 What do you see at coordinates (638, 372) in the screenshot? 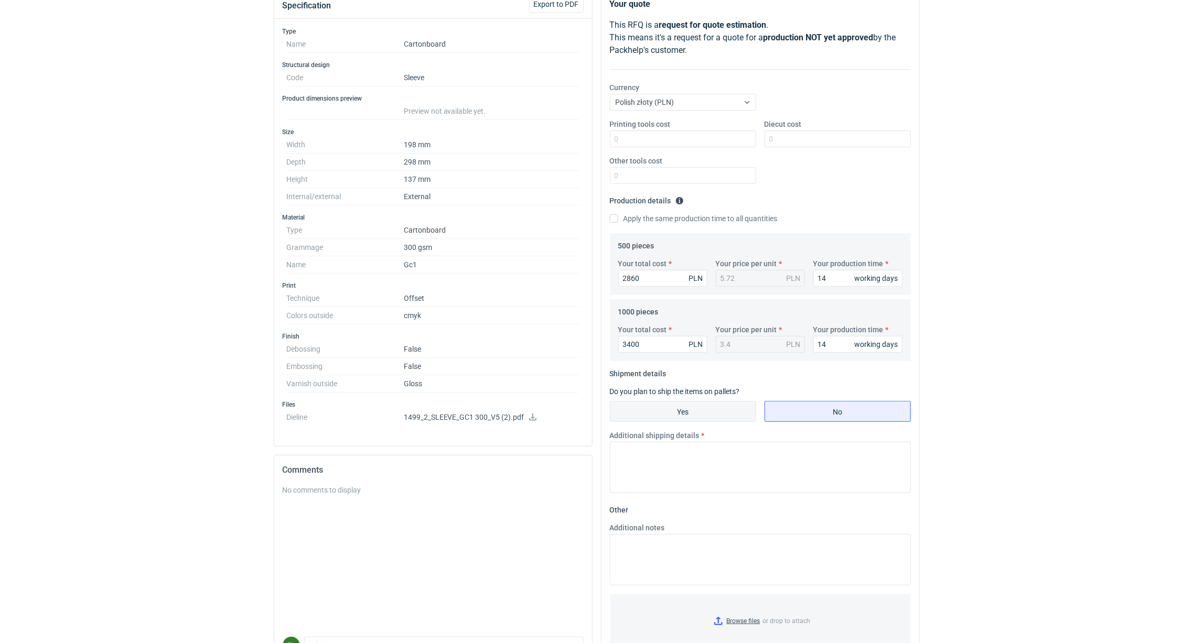
I see `legend: Shipment details` at bounding box center [638, 372].